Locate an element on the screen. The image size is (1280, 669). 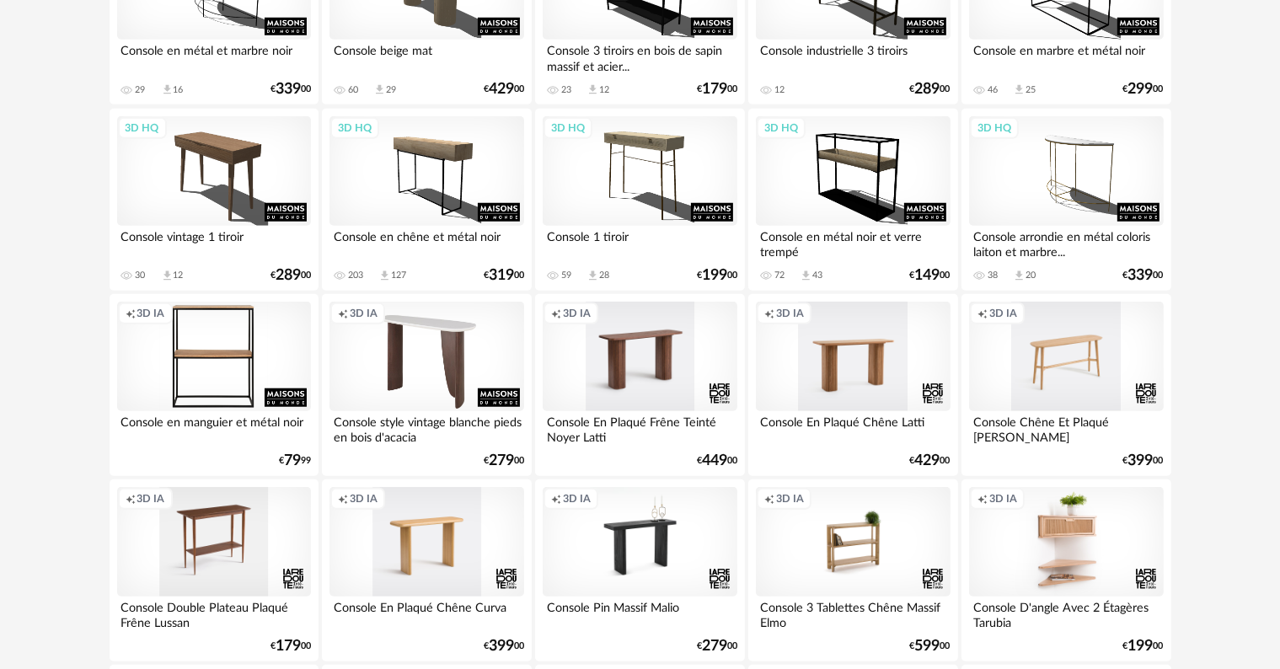
span: 449 is located at coordinates (715, 461).